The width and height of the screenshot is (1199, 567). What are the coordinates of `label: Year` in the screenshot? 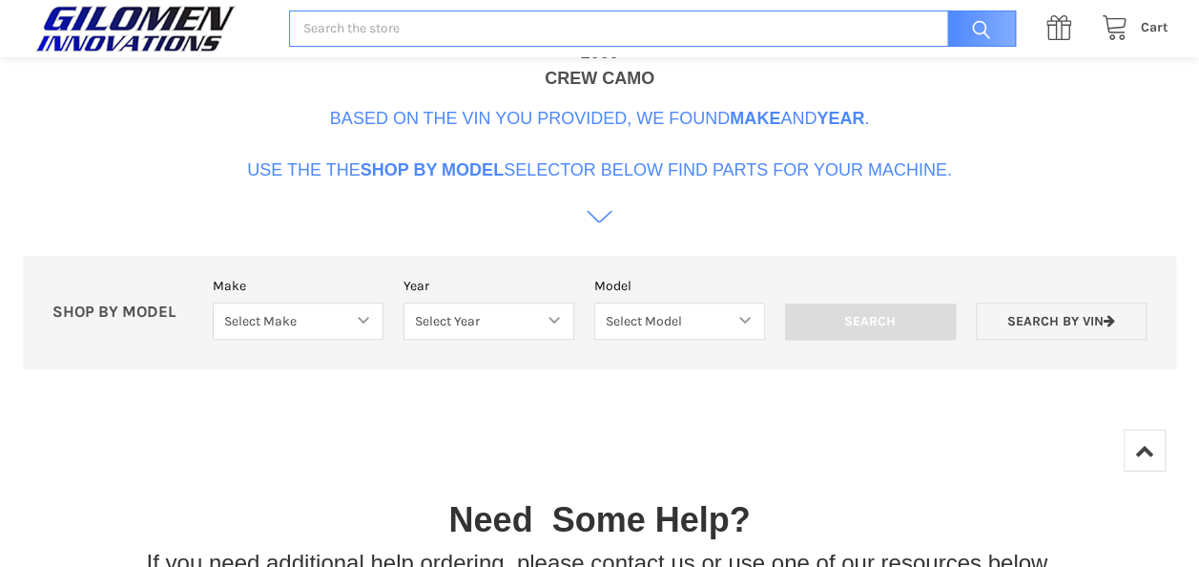 It's located at (488, 285).